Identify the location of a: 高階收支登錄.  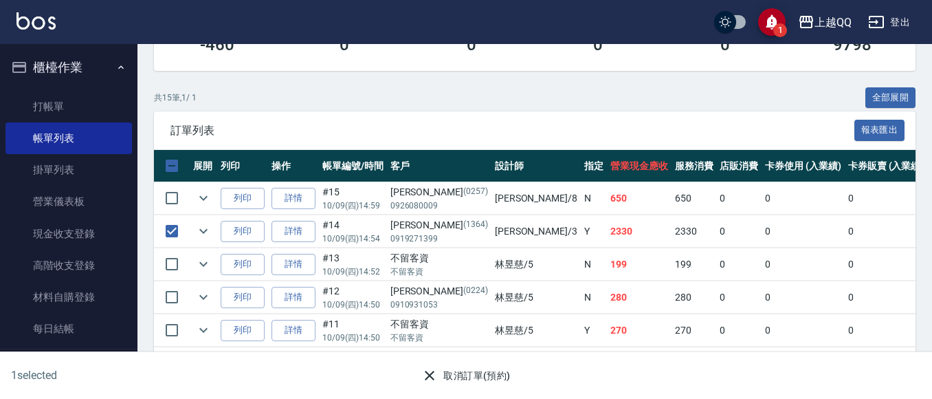
(69, 265).